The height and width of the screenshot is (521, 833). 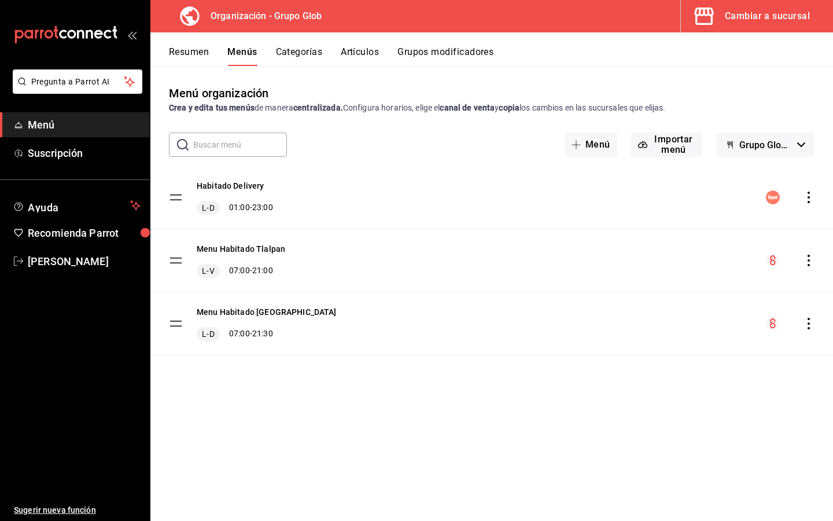 What do you see at coordinates (235, 208) in the screenshot?
I see `div: 01:00 - 23:00` at bounding box center [235, 208].